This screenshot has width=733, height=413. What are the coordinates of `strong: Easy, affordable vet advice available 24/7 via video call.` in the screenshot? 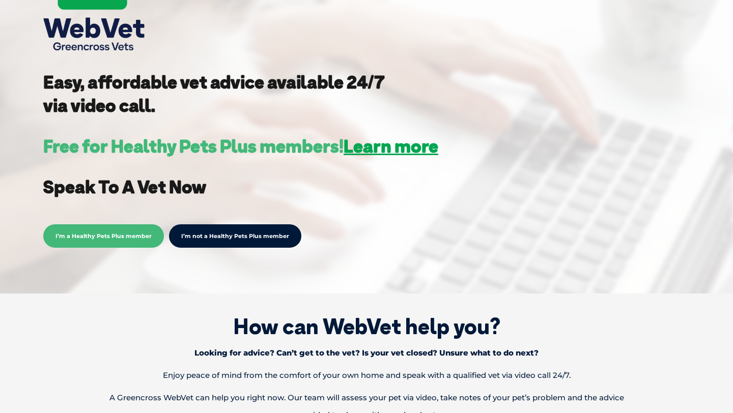 It's located at (214, 94).